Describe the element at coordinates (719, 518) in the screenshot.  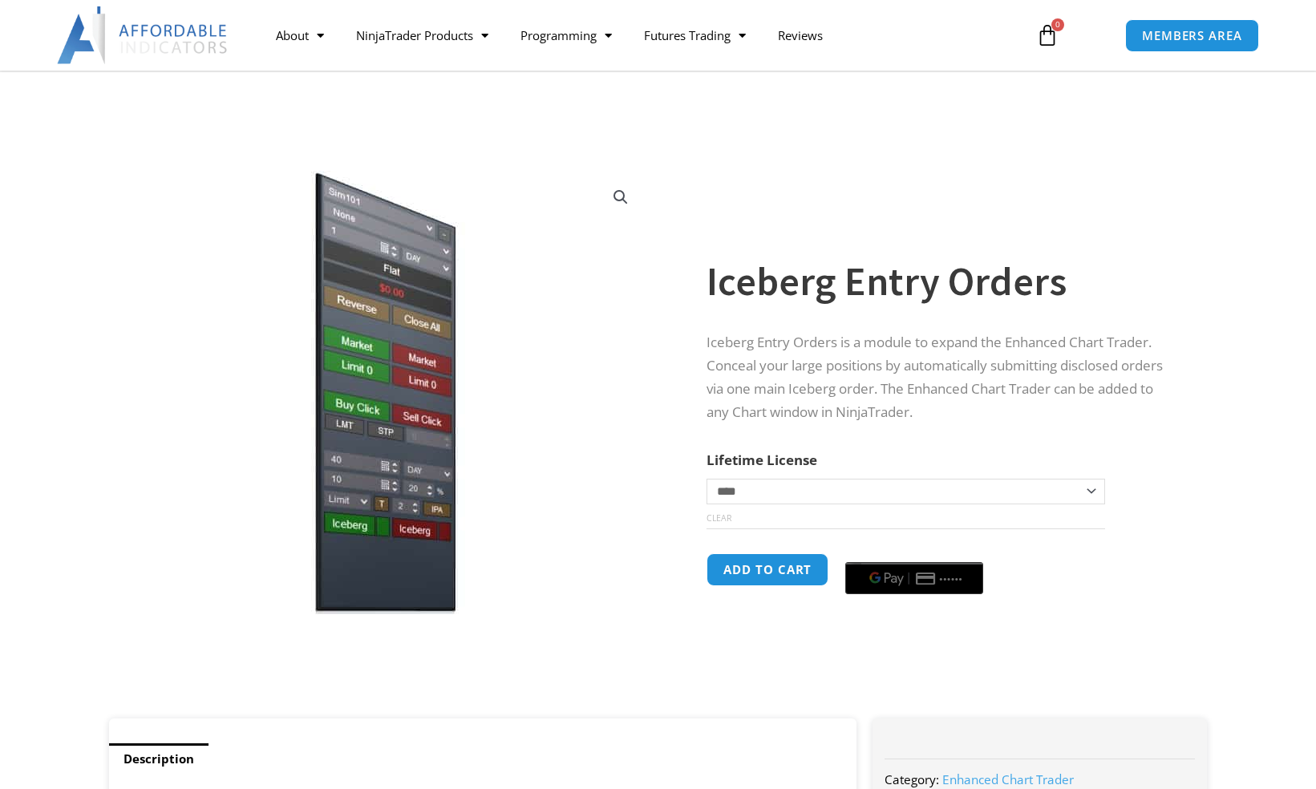
I see `a: Clear options` at that location.